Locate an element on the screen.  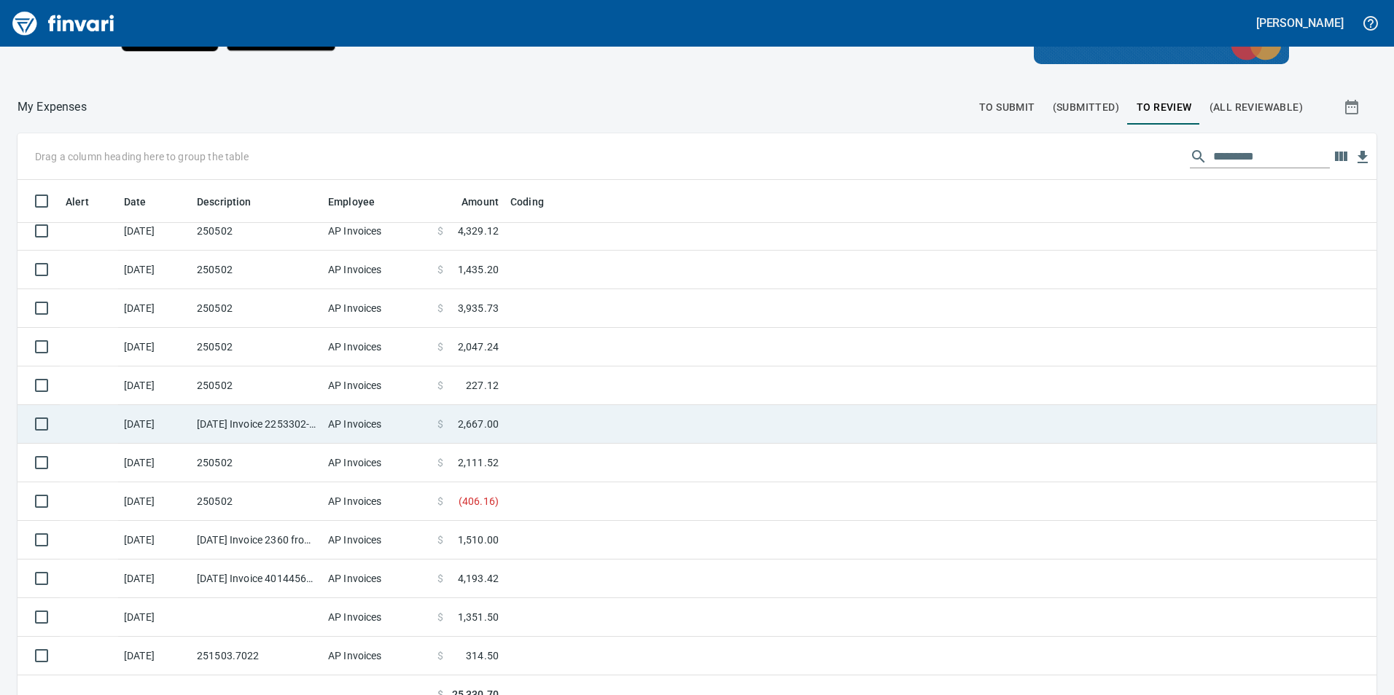
span: 3,935.73 is located at coordinates (478, 308).